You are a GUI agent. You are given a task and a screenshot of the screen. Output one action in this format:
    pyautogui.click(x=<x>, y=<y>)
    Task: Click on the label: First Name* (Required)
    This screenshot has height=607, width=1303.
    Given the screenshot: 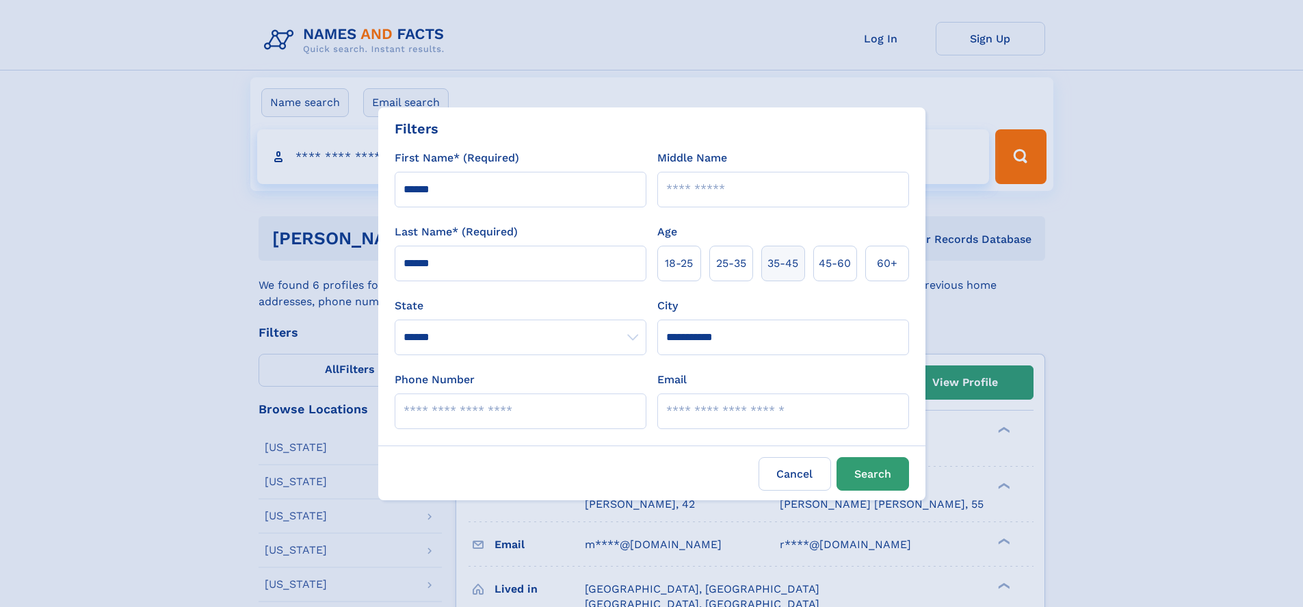 What is the action you would take?
    pyautogui.click(x=457, y=158)
    